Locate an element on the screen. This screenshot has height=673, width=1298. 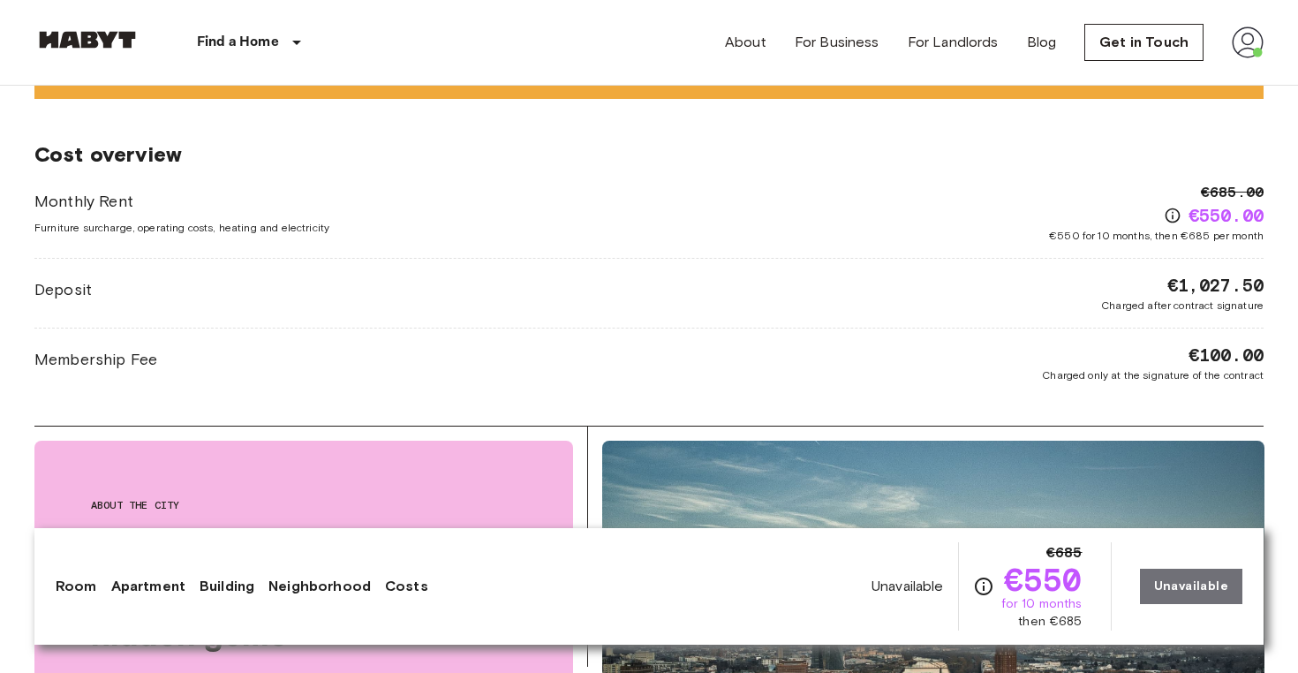
p: Find a Home is located at coordinates (238, 42).